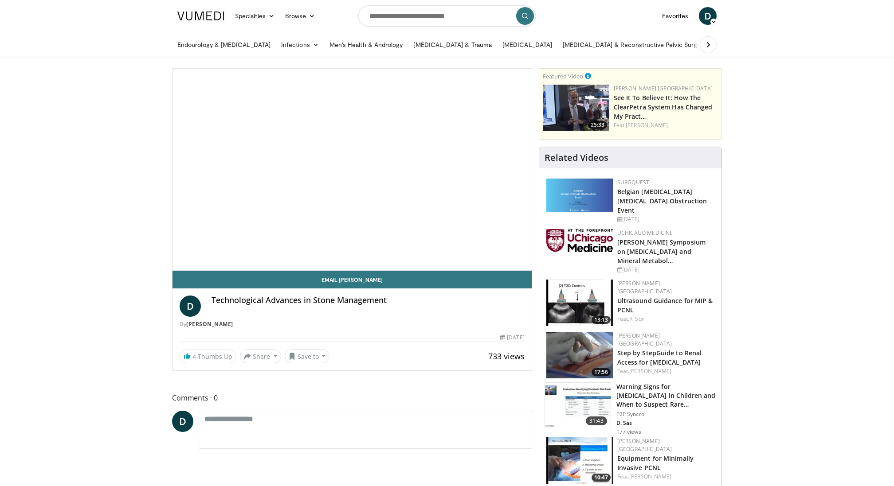  Describe the element at coordinates (666, 423) in the screenshot. I see `p: D. Sas` at that location.